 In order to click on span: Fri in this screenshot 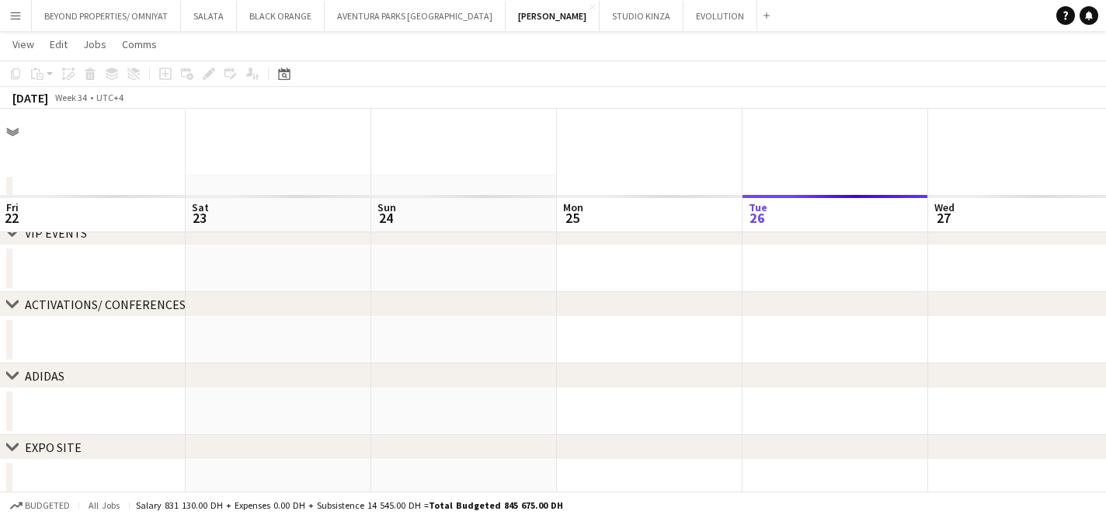, I will do `click(12, 207)`.